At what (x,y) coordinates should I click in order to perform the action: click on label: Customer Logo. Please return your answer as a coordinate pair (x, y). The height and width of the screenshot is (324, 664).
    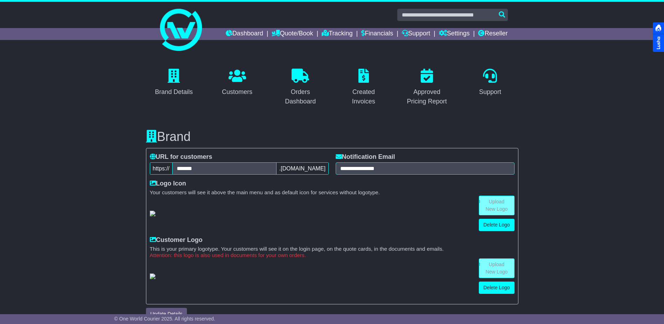
    Looking at the image, I should click on (176, 240).